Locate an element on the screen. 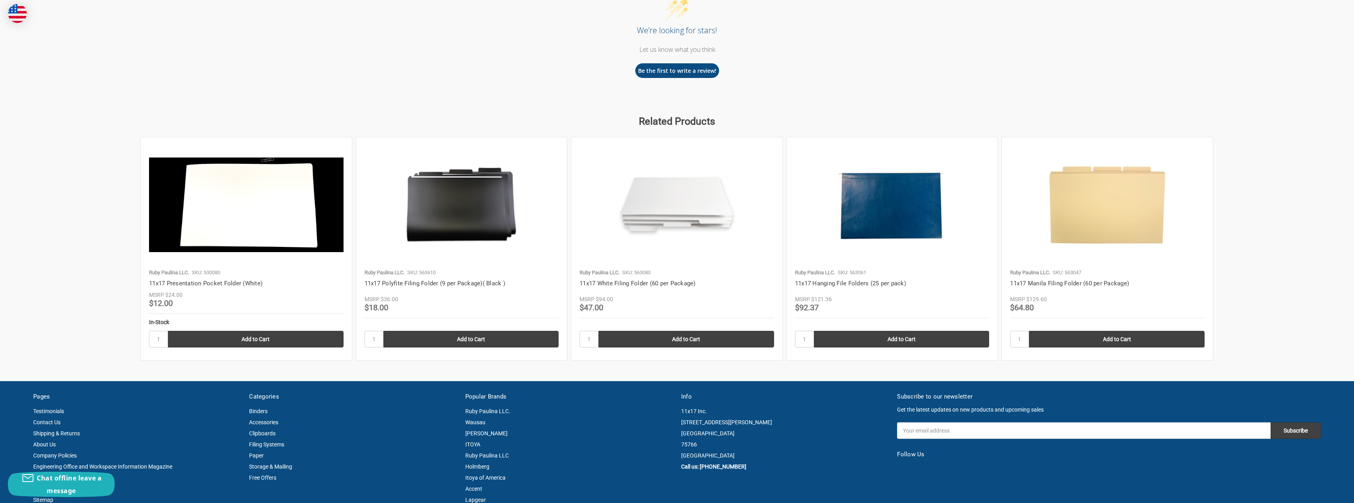  img: 11x17 Hanging File Folders is located at coordinates (892, 205).